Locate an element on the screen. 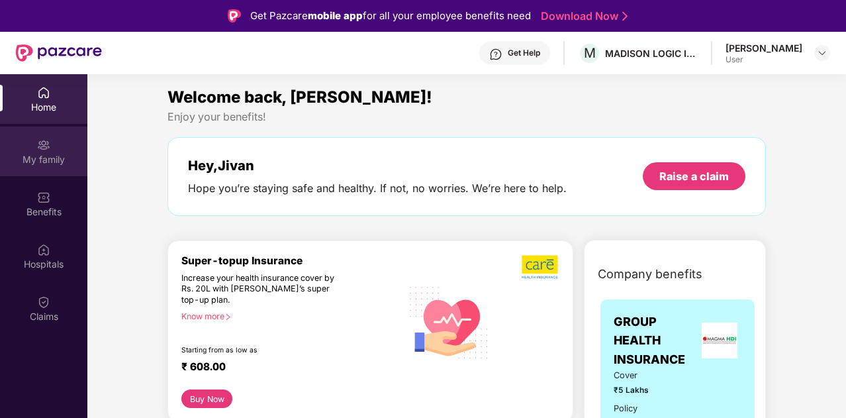 This screenshot has width=846, height=418. img: Logo is located at coordinates (234, 16).